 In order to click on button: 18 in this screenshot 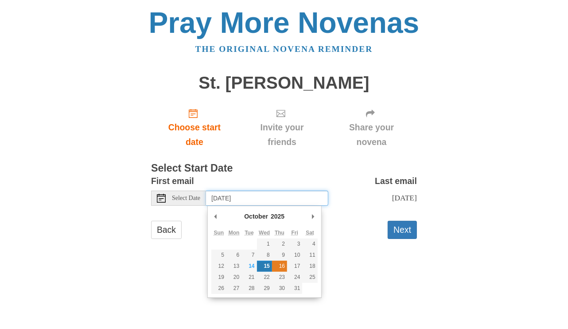, I will do `click(310, 266)`.